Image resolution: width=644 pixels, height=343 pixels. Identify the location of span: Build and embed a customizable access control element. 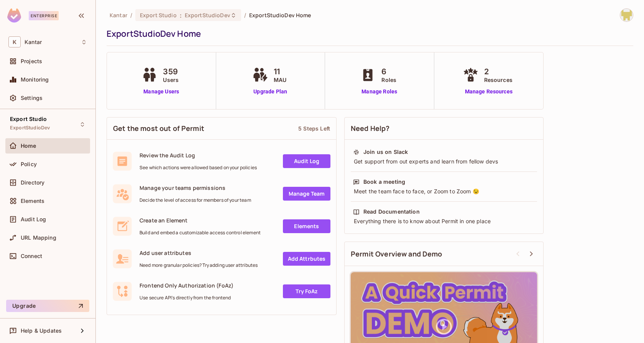
(200, 233).